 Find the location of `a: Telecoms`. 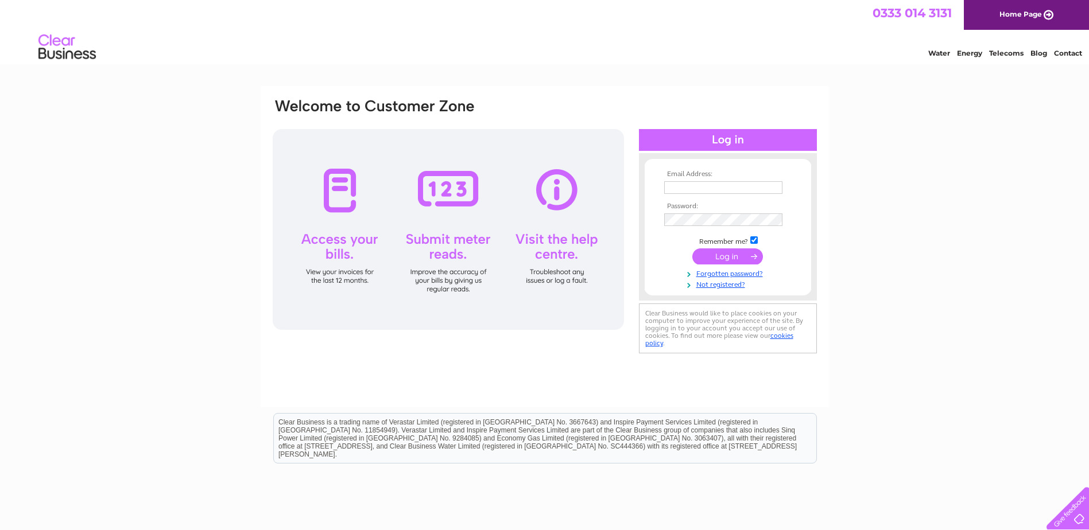

a: Telecoms is located at coordinates (1006, 53).